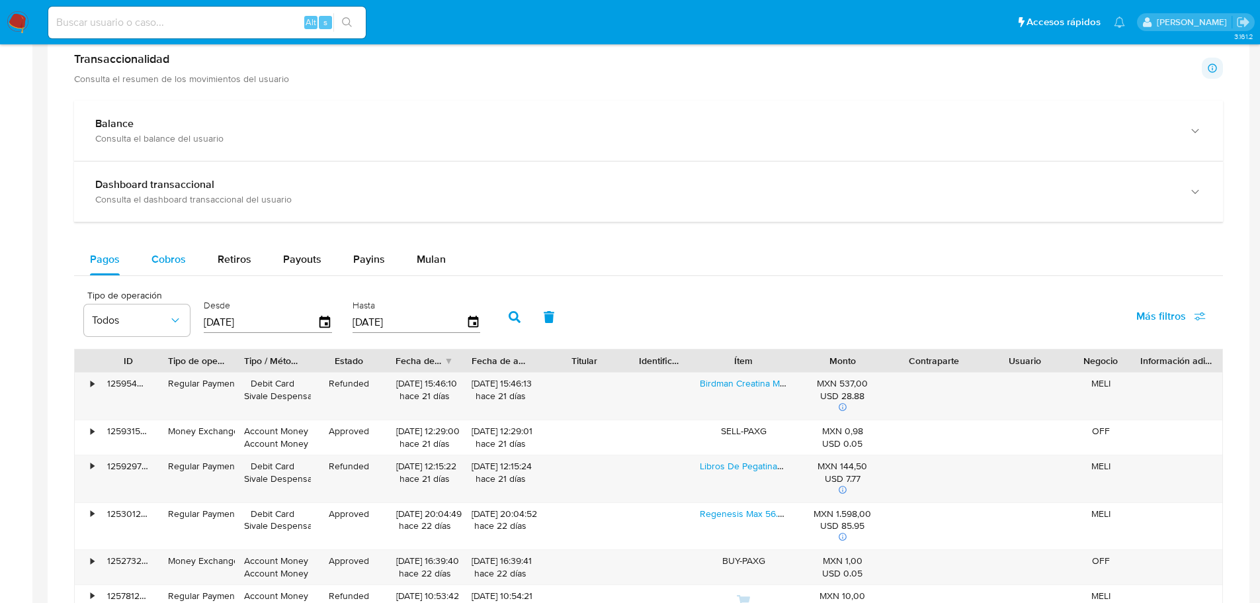 The height and width of the screenshot is (603, 1260). What do you see at coordinates (207, 22) in the screenshot?
I see `input: Buscar usuario o caso...` at bounding box center [207, 22].